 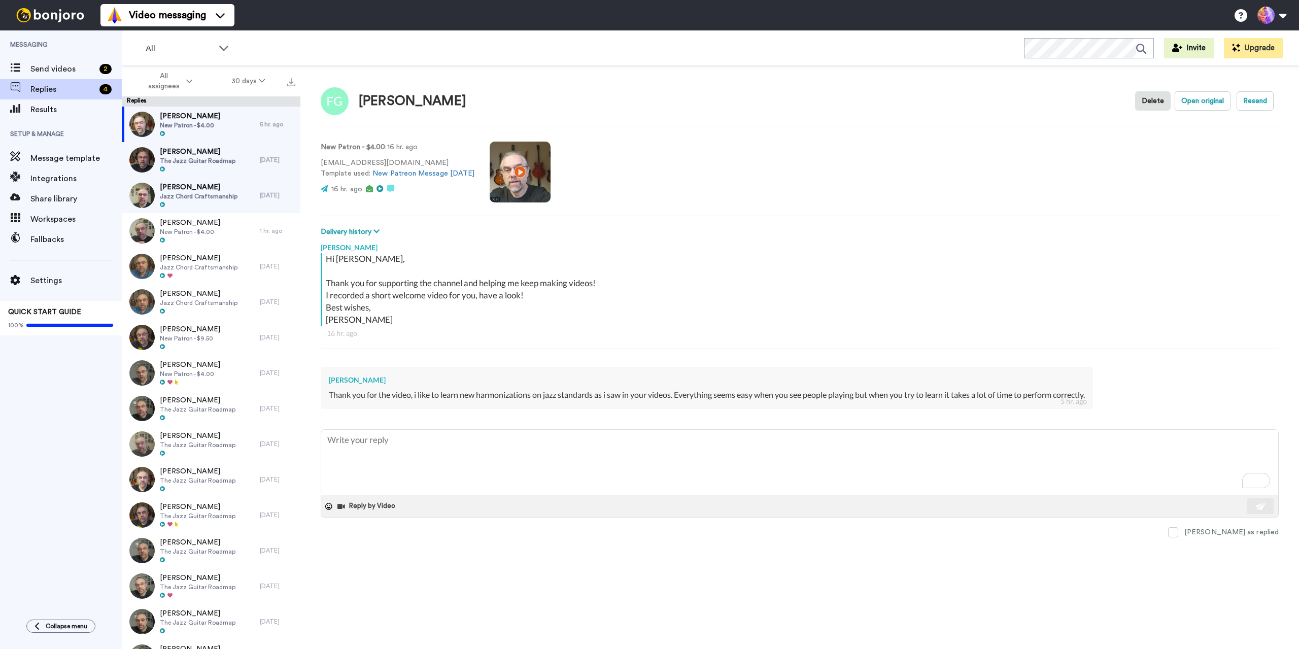 I want to click on button: Resend, so click(x=1255, y=101).